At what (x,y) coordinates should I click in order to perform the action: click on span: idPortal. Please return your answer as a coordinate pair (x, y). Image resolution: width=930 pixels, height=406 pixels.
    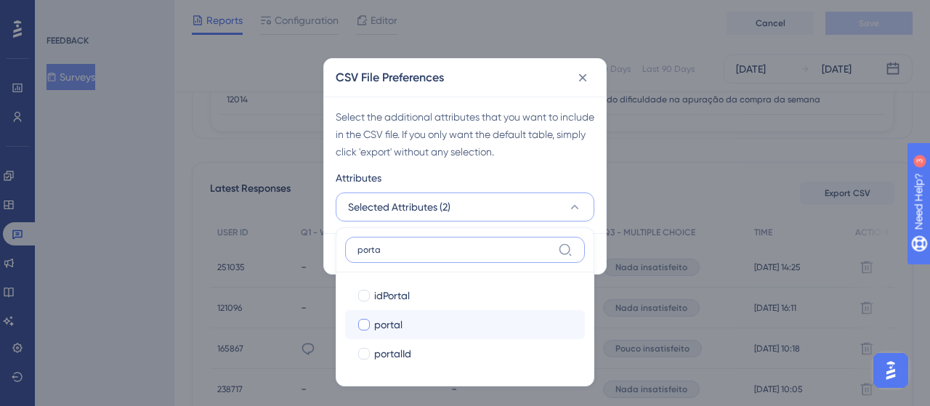
    Looking at the image, I should click on (392, 296).